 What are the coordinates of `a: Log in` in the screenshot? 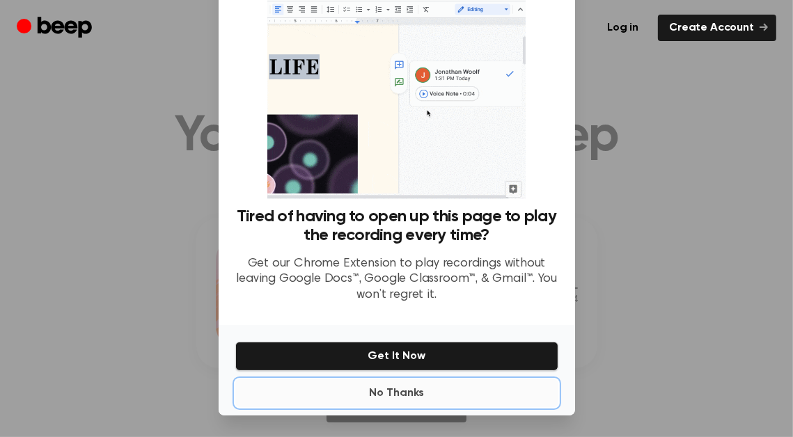 It's located at (622, 28).